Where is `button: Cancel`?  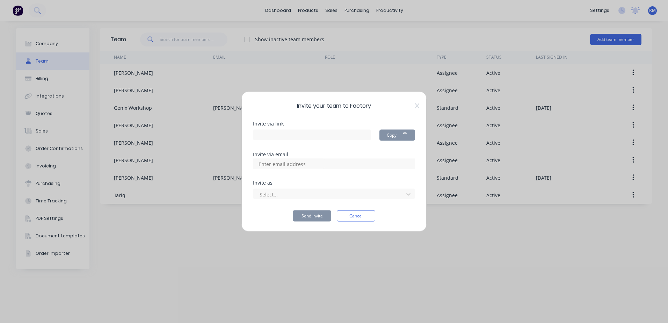
button: Cancel is located at coordinates (356, 216).